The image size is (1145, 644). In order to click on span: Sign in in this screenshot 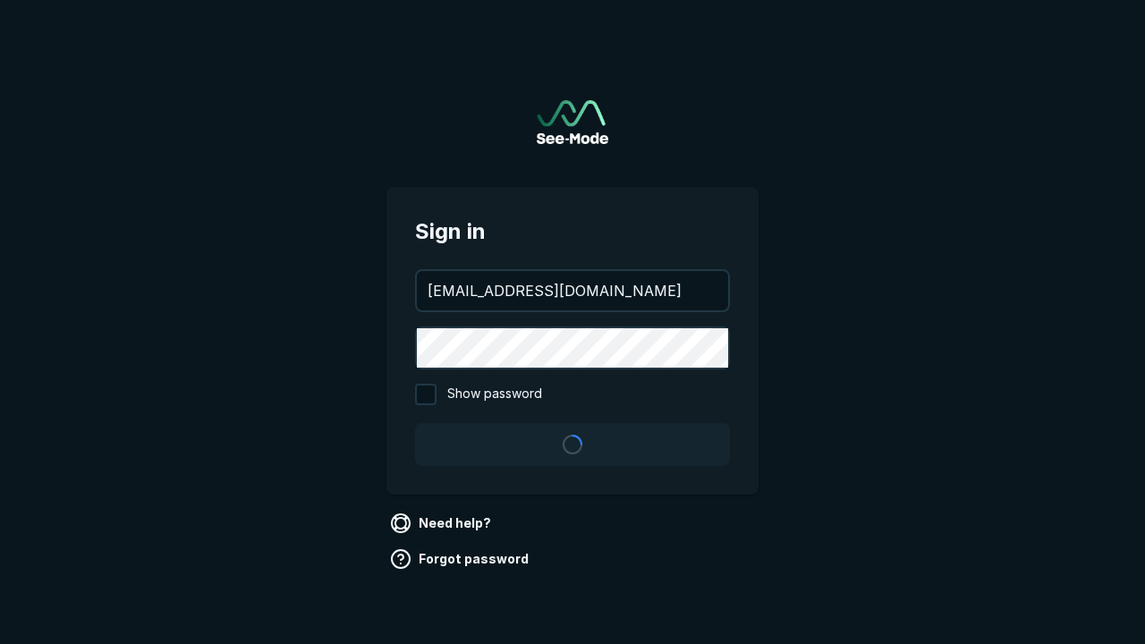, I will do `click(573, 232)`.